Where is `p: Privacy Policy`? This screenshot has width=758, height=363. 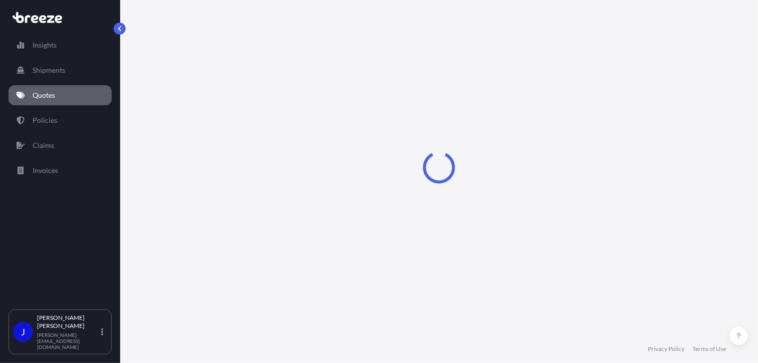 p: Privacy Policy is located at coordinates (666, 348).